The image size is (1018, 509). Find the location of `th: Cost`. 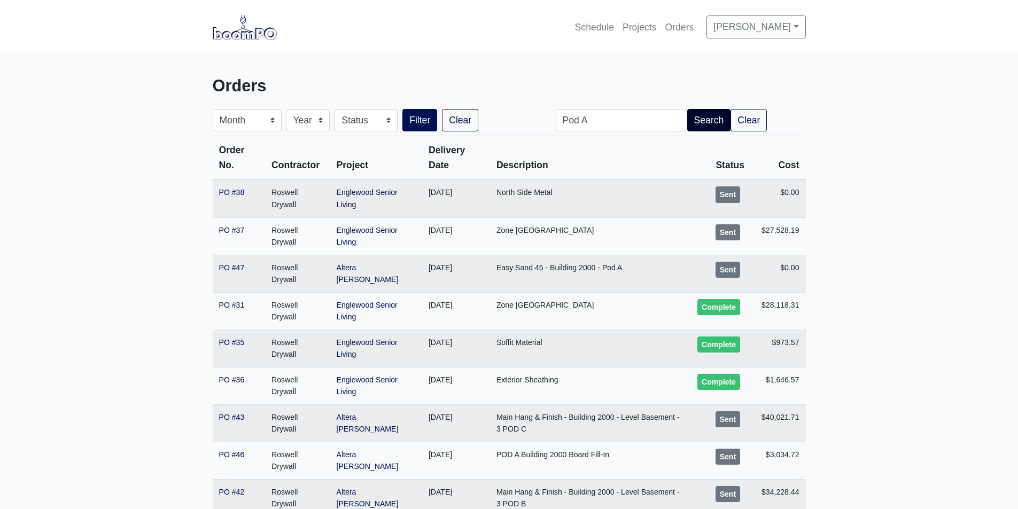

th: Cost is located at coordinates (778, 158).